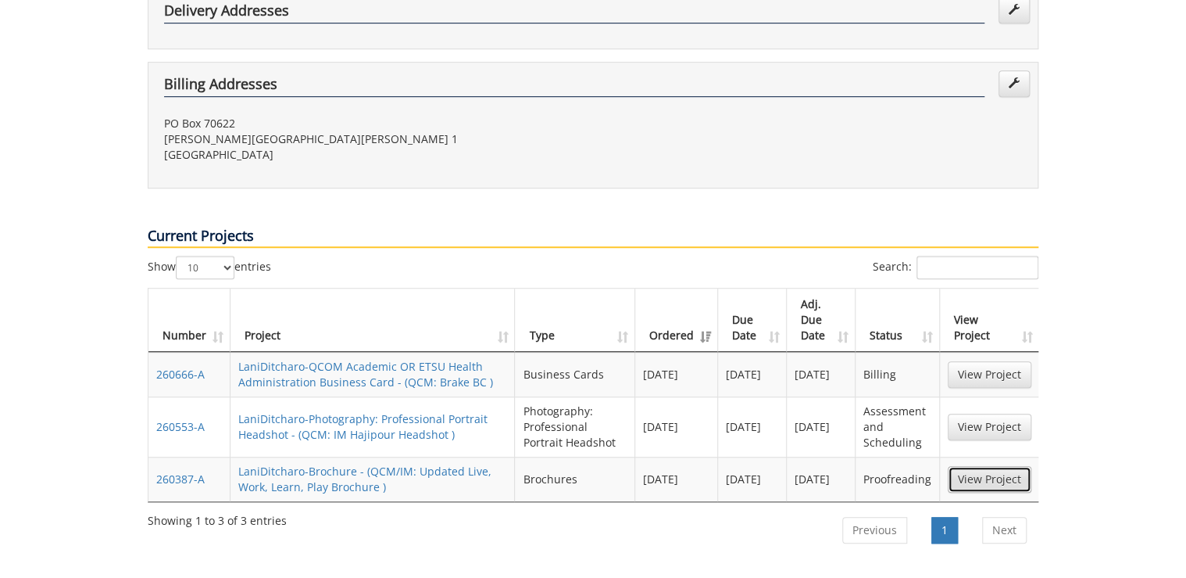 The image size is (1186, 578). What do you see at coordinates (821, 320) in the screenshot?
I see `th: Adj. Due Date: activate to sort column ascending` at bounding box center [821, 320].